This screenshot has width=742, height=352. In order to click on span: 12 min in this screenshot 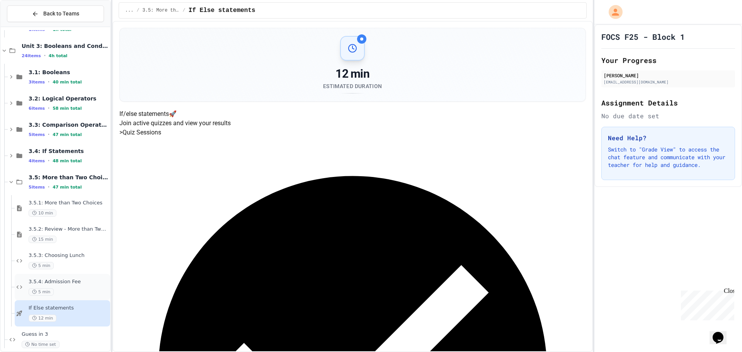, I will do `click(43, 318)`.